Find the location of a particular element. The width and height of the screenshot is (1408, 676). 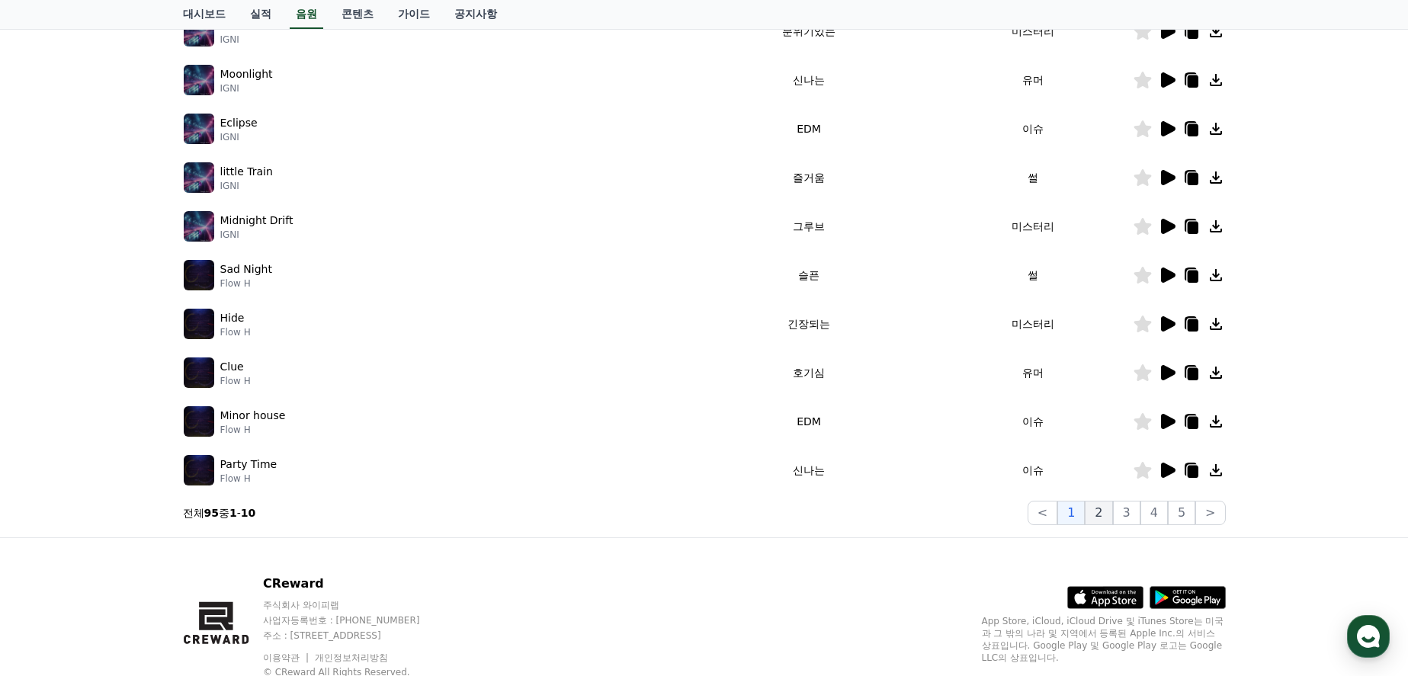

button: 1 is located at coordinates (1071, 513).